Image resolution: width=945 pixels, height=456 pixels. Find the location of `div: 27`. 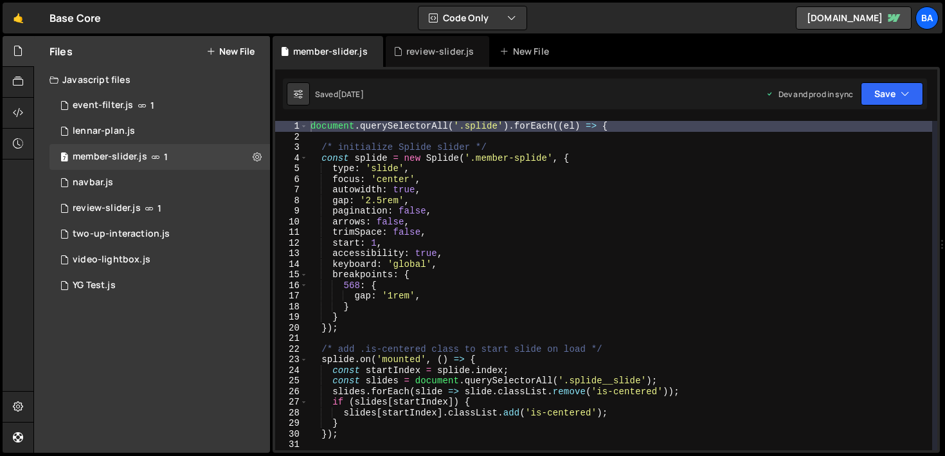

div: 27 is located at coordinates (291, 402).